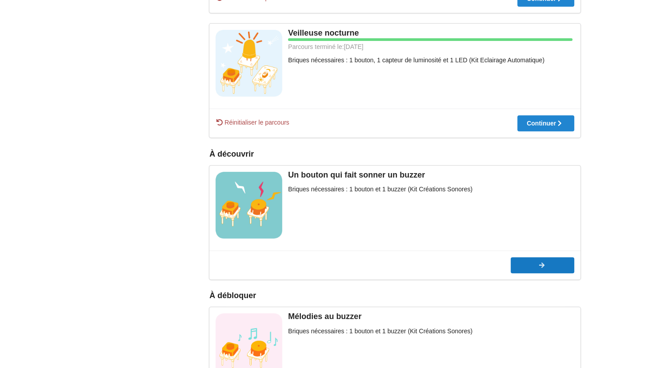 The height and width of the screenshot is (368, 660). Describe the element at coordinates (395, 33) in the screenshot. I see `div: Veilleuse nocturne` at that location.